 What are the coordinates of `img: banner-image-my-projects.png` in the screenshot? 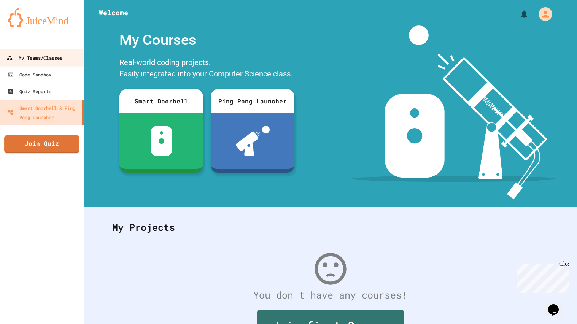 It's located at (453, 112).